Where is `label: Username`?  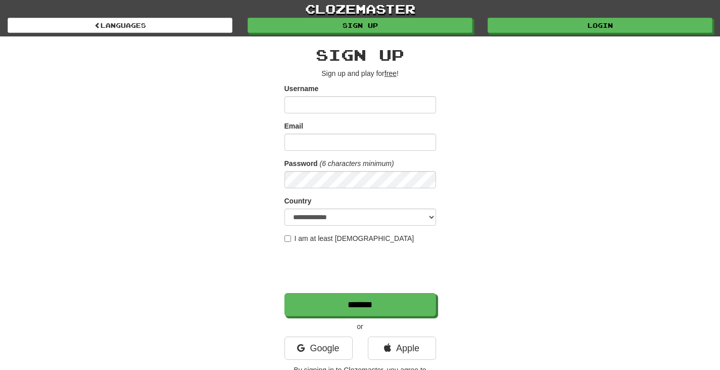
label: Username is located at coordinates (302, 88).